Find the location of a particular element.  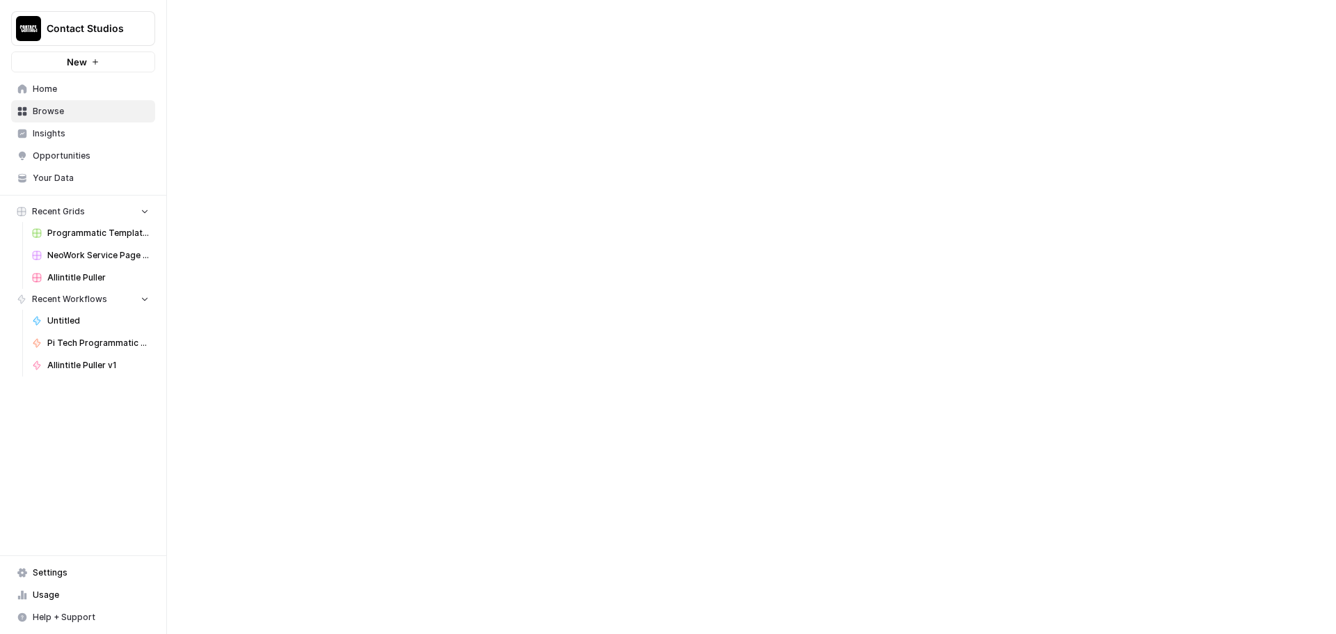

button: Recent Grids is located at coordinates (83, 212).